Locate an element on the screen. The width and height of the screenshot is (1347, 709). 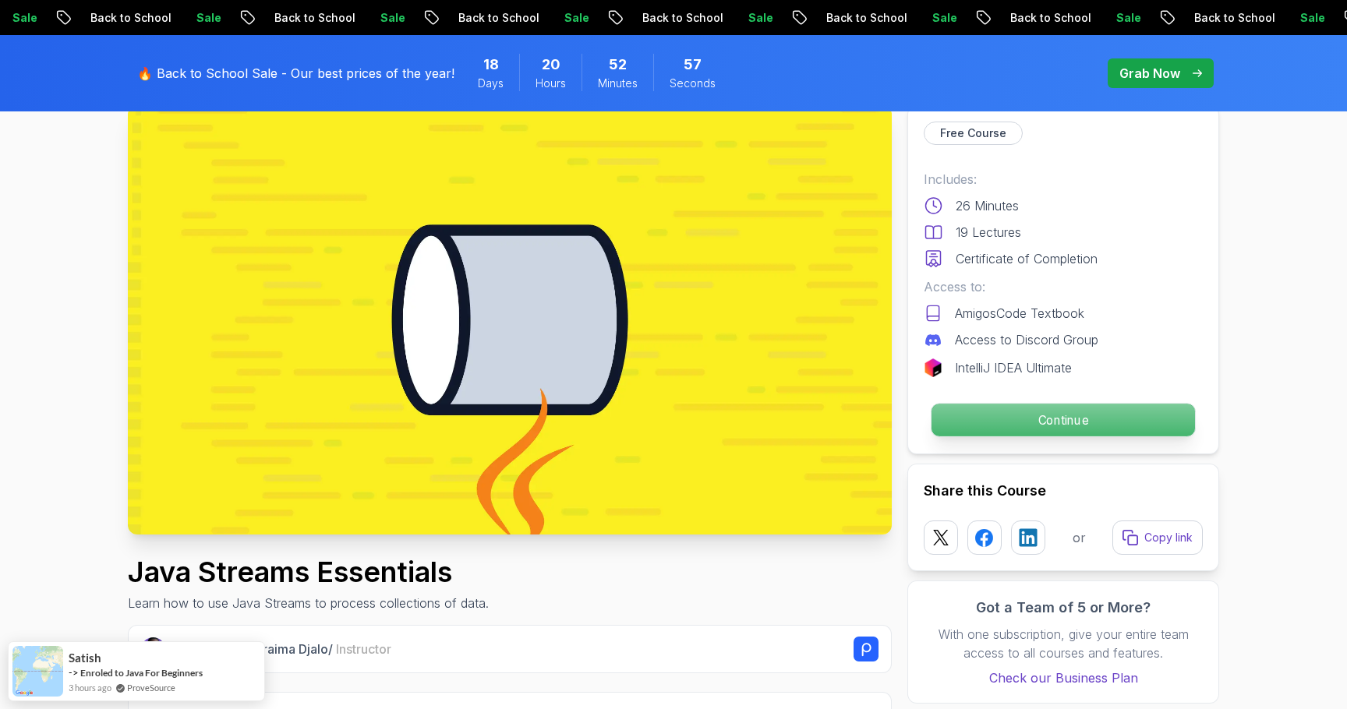
img: provesource social proof notification image is located at coordinates (37, 671).